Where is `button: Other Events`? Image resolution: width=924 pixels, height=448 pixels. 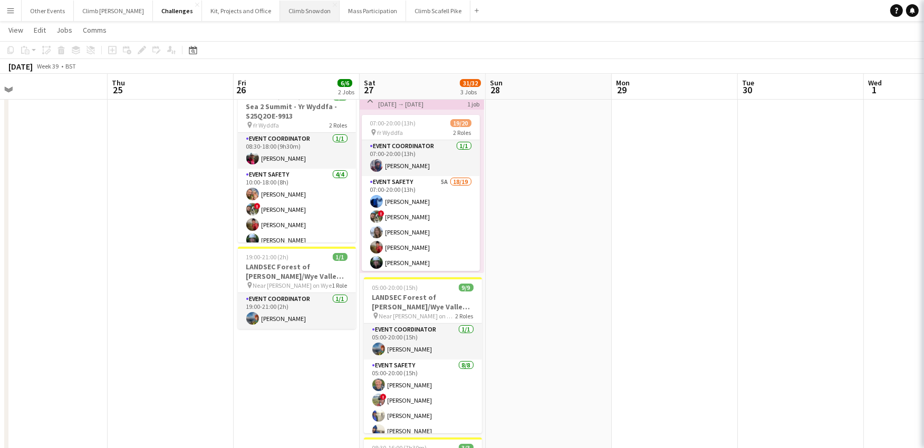
button: Other Events is located at coordinates (47, 11).